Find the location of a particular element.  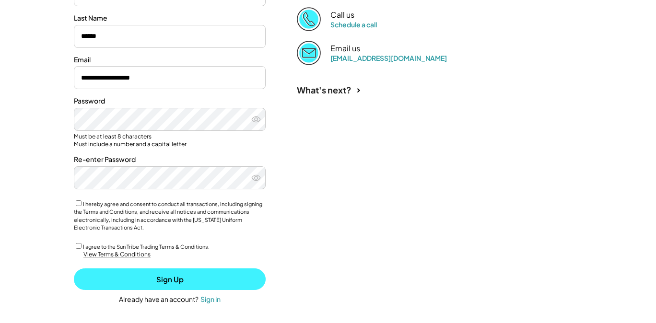

div: Last Name is located at coordinates (170, 18).